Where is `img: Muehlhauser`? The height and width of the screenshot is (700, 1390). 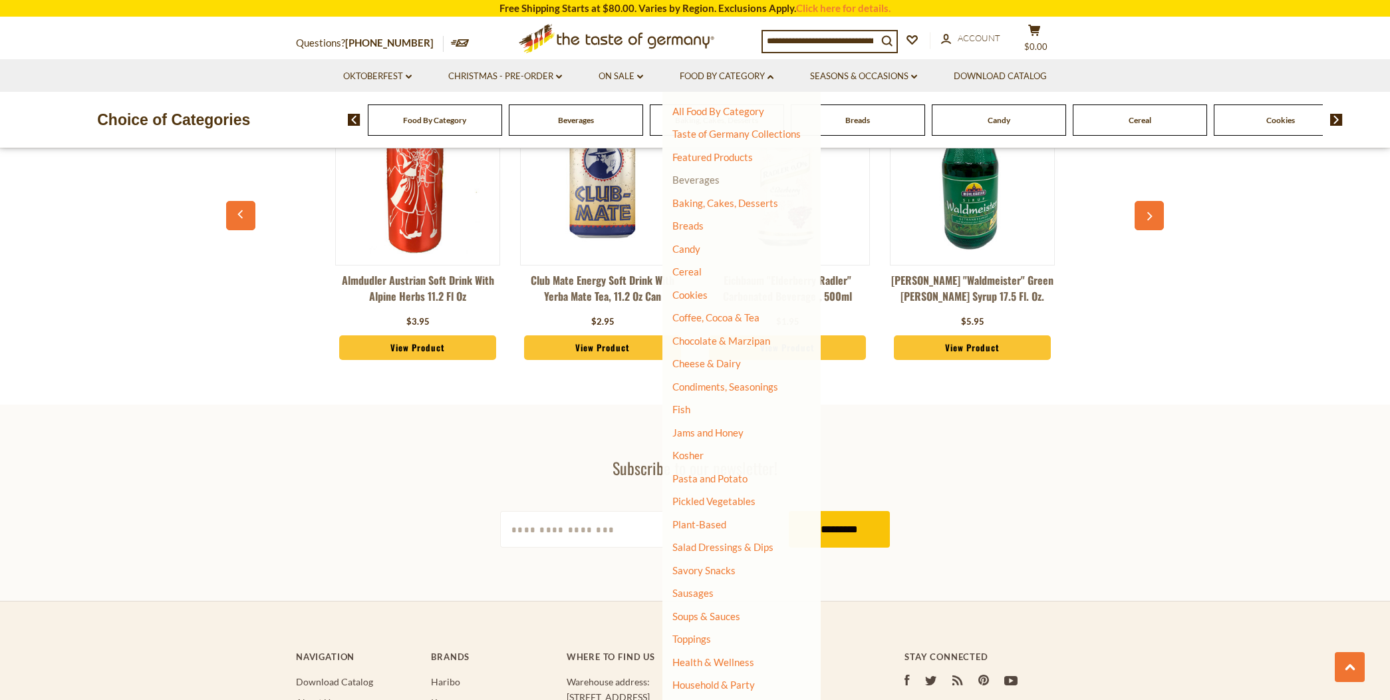
img: Muehlhauser is located at coordinates (973, 172).